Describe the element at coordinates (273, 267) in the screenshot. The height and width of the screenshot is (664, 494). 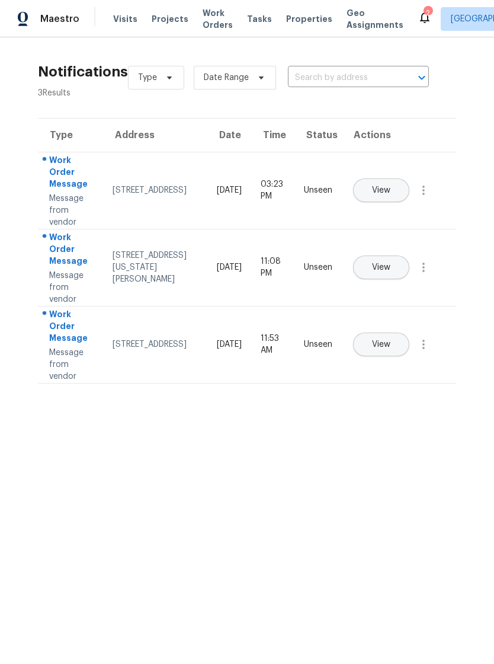
I see `div: 11:08 PM` at that location.